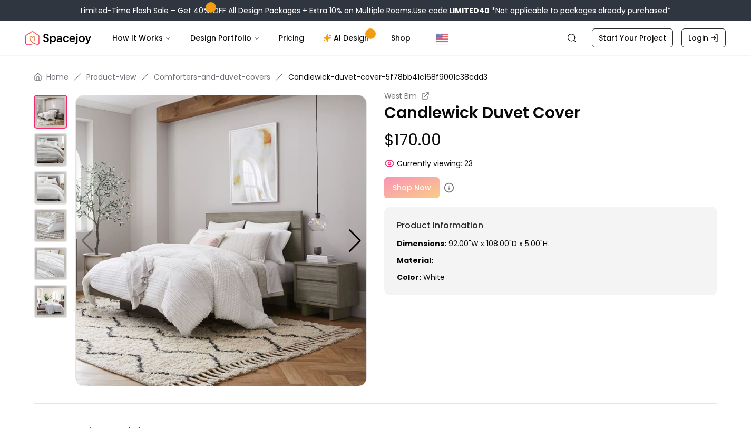 This screenshot has width=751, height=428. What do you see at coordinates (400, 38) in the screenshot?
I see `a: Shop` at bounding box center [400, 38].